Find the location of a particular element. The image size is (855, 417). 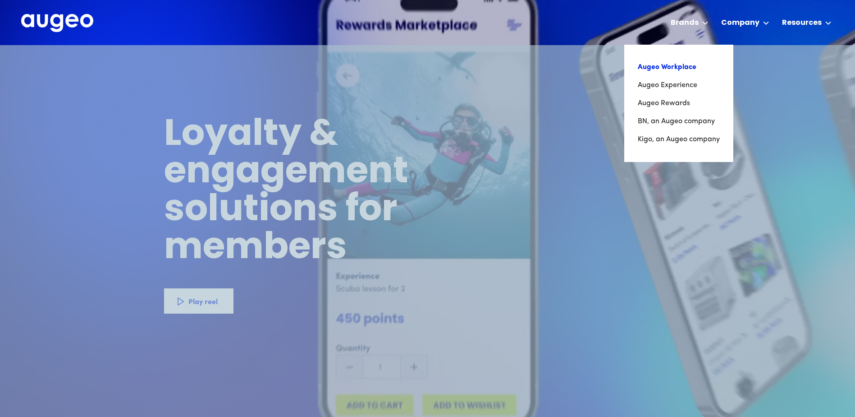

div: Brands is located at coordinates (685, 23).